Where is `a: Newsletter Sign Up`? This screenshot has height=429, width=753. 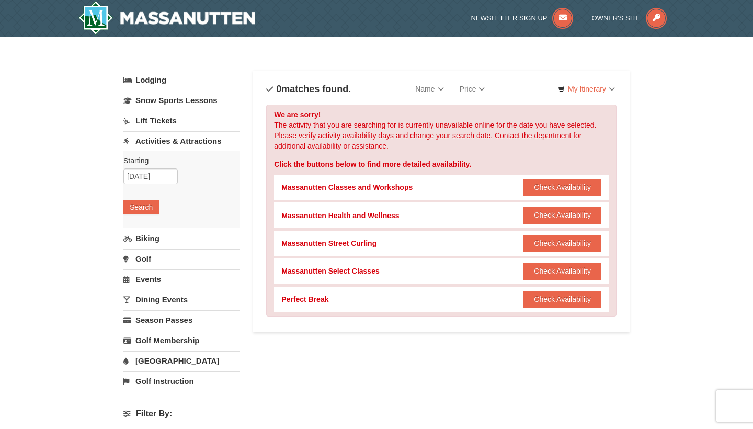 a: Newsletter Sign Up is located at coordinates (522, 18).